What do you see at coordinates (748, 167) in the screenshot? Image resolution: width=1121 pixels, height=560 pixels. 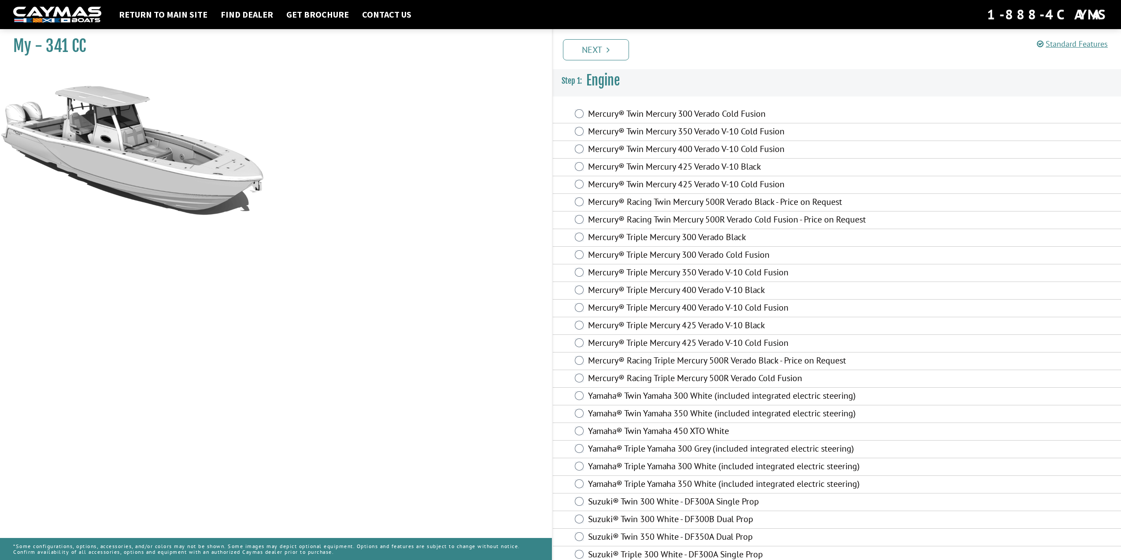 I see `label: Mercury® Twin Mercury 425 Verado V-10 Black` at bounding box center [748, 167].